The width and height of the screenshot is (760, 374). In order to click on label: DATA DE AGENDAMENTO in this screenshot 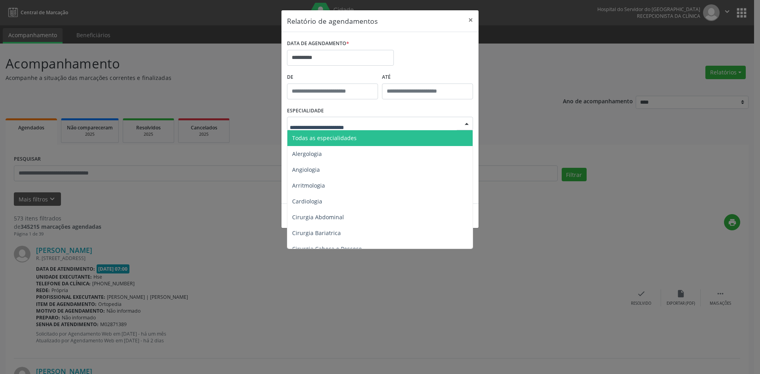, I will do `click(318, 44)`.